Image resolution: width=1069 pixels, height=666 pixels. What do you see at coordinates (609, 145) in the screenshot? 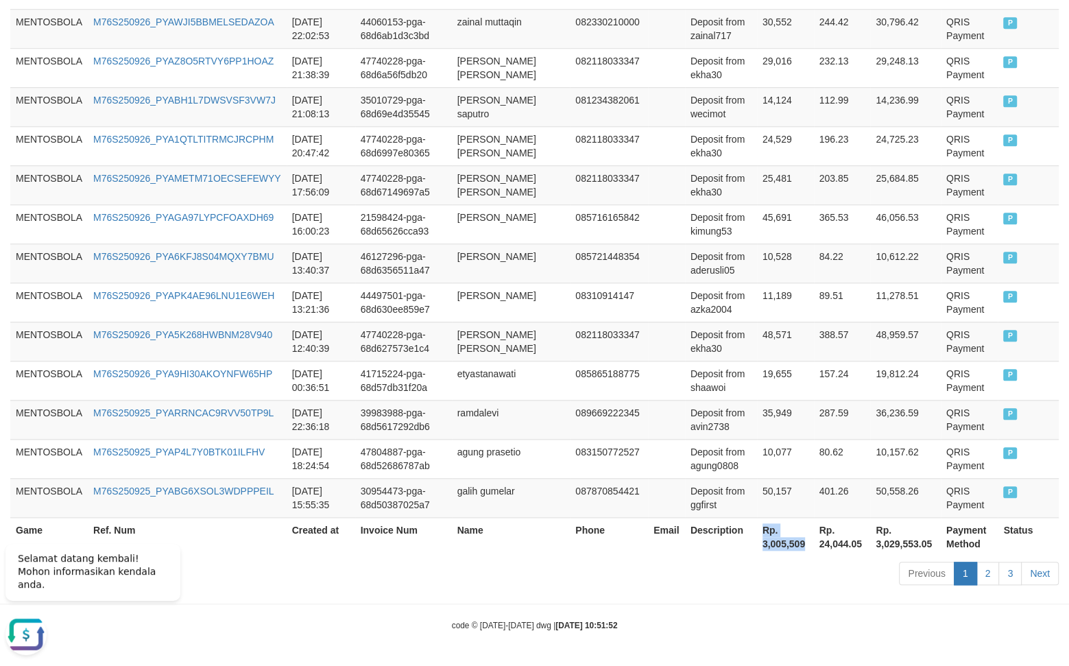
I see `td: 082118033347` at bounding box center [609, 145].